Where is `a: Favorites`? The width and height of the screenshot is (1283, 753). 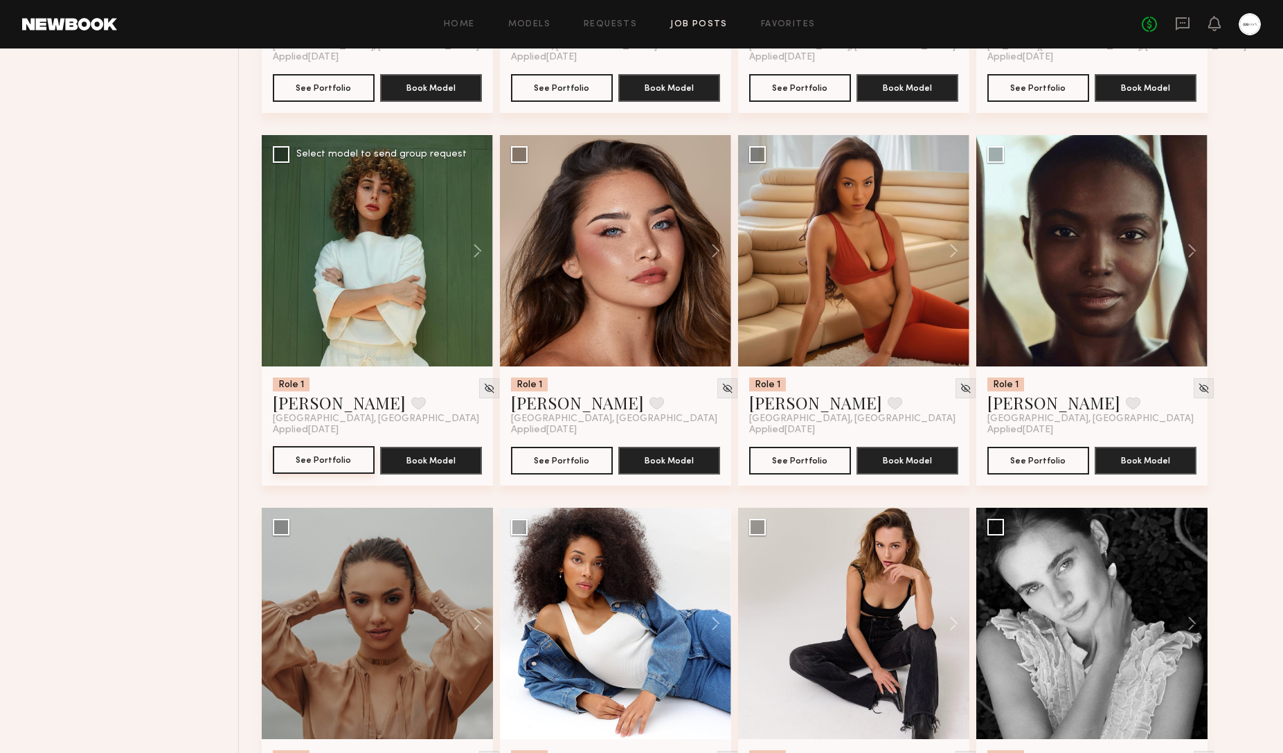 a: Favorites is located at coordinates (788, 24).